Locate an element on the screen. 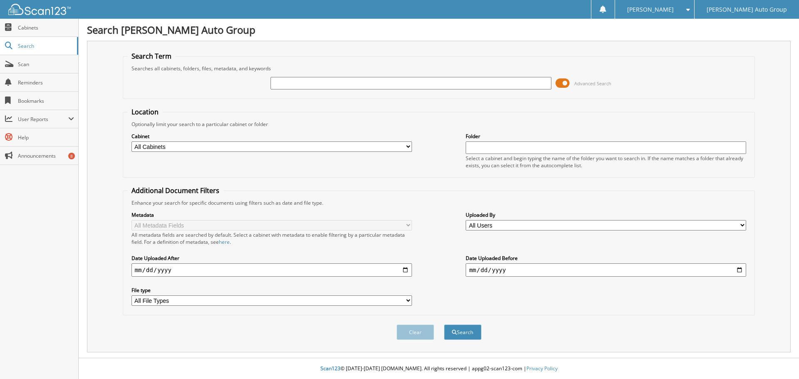  legend: Search Term is located at coordinates (152, 56).